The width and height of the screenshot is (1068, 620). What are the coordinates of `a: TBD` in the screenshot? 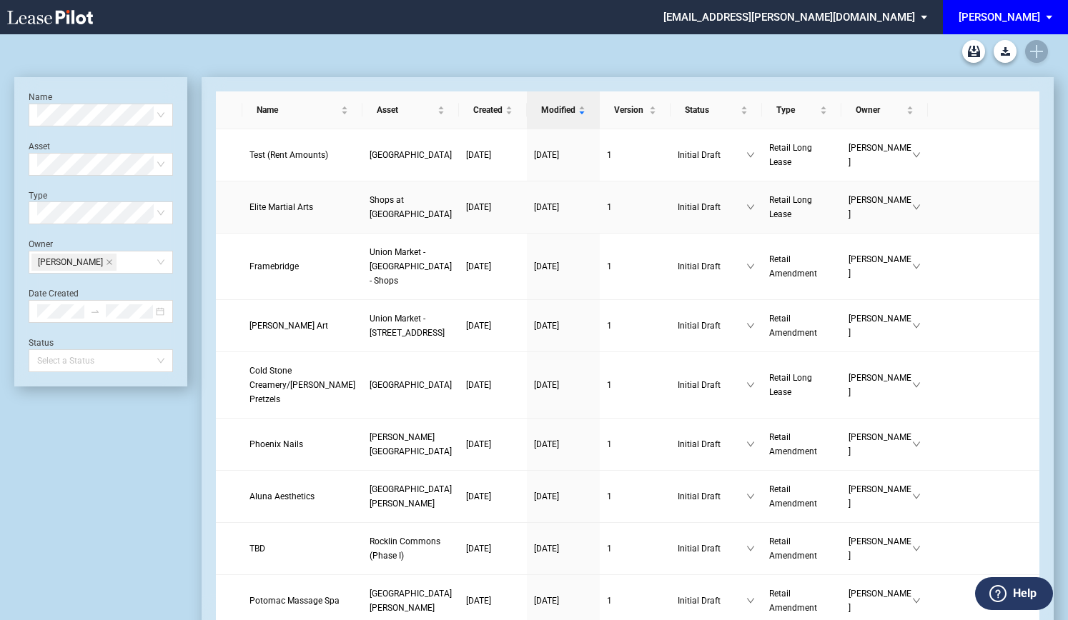 It's located at (302, 549).